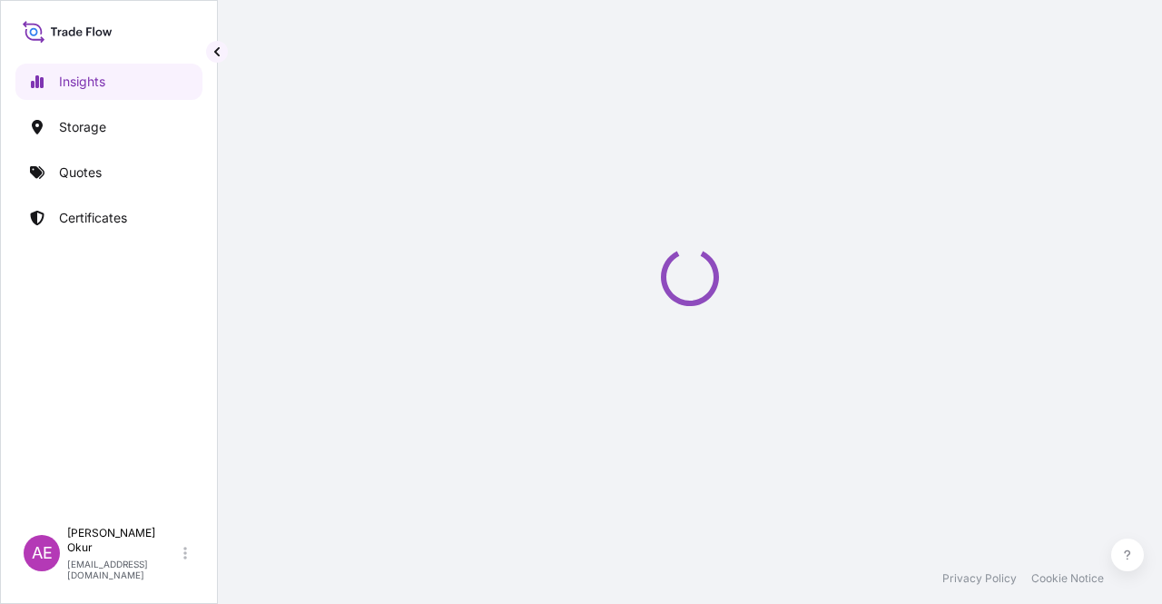  What do you see at coordinates (93, 218) in the screenshot?
I see `p: Certificates` at bounding box center [93, 218].